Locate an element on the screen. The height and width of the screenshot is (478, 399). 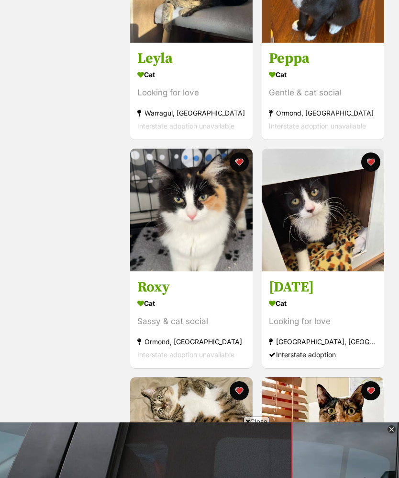
h3: Peppa is located at coordinates (323, 58).